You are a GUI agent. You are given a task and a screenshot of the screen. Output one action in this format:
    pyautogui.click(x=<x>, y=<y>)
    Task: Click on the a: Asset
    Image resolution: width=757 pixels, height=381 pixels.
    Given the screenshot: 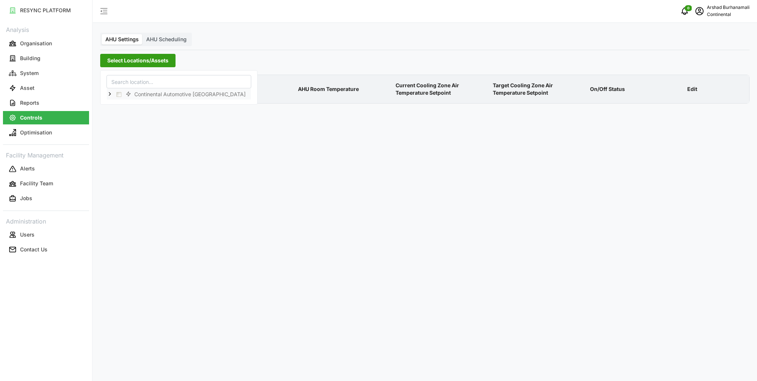 What is the action you would take?
    pyautogui.click(x=46, y=88)
    